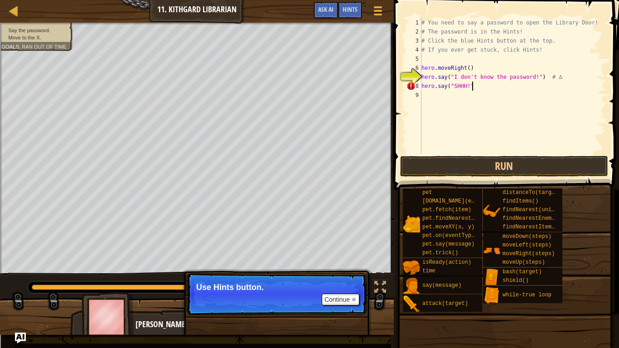 This screenshot has width=619, height=348. What do you see at coordinates (414, 32) in the screenshot?
I see `div: 2` at bounding box center [414, 32].